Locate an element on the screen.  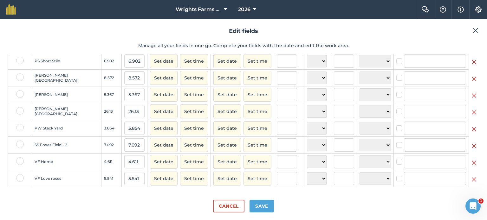
td: 6.902 is located at coordinates (112, 61).